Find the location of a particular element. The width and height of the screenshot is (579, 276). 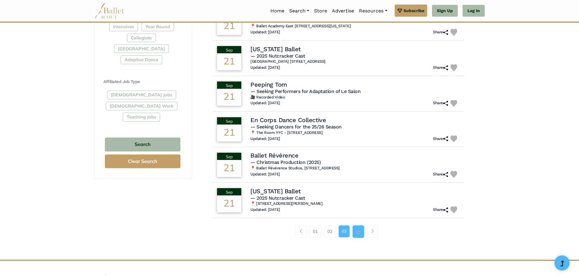

h6: 🎥 Recorded Video is located at coordinates (355, 97).